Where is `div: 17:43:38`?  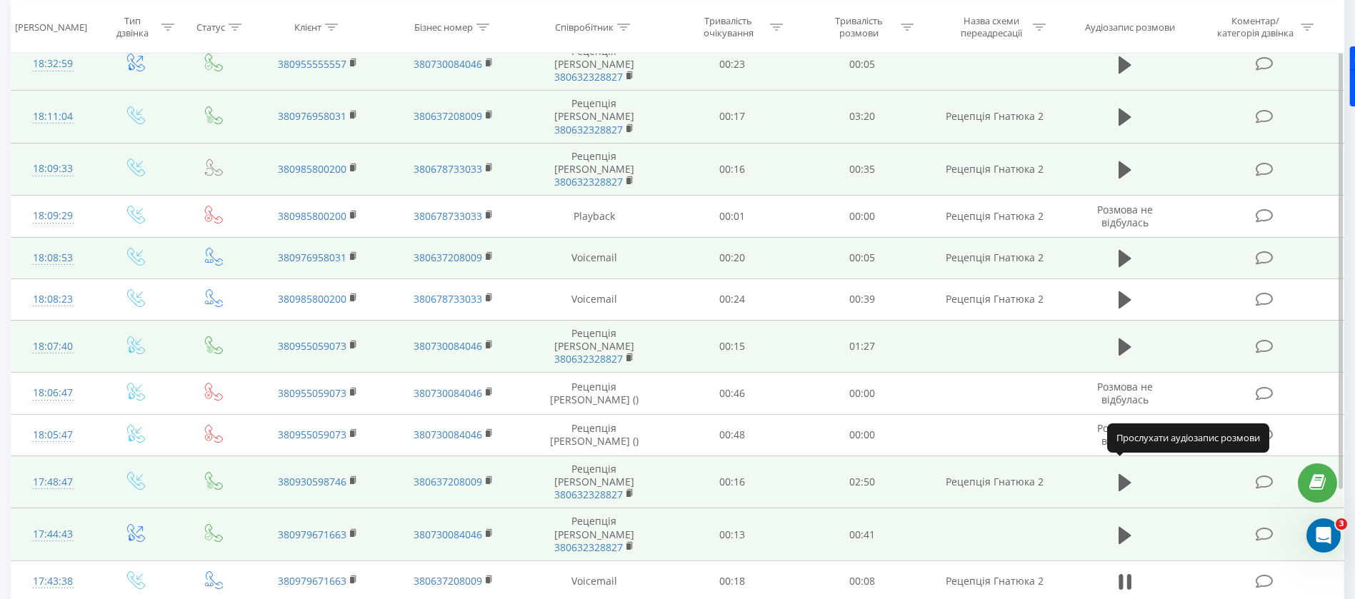
div: 17:43:38 is located at coordinates (53, 581).